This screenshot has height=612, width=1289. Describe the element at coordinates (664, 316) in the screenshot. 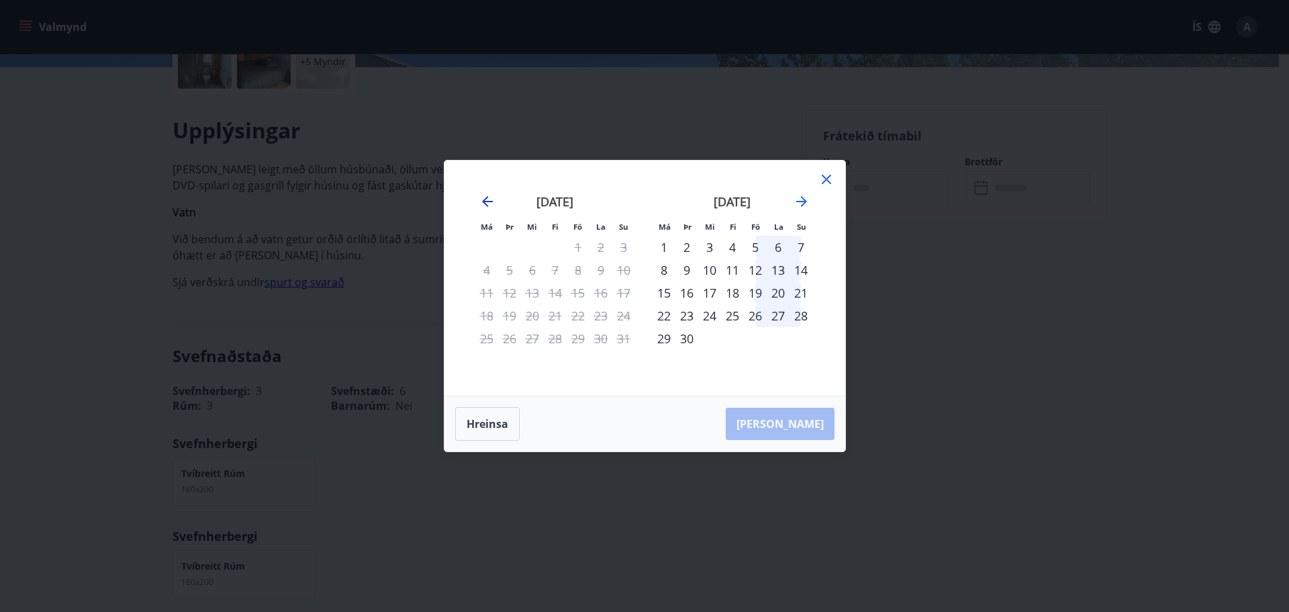

I see `div: 22` at that location.